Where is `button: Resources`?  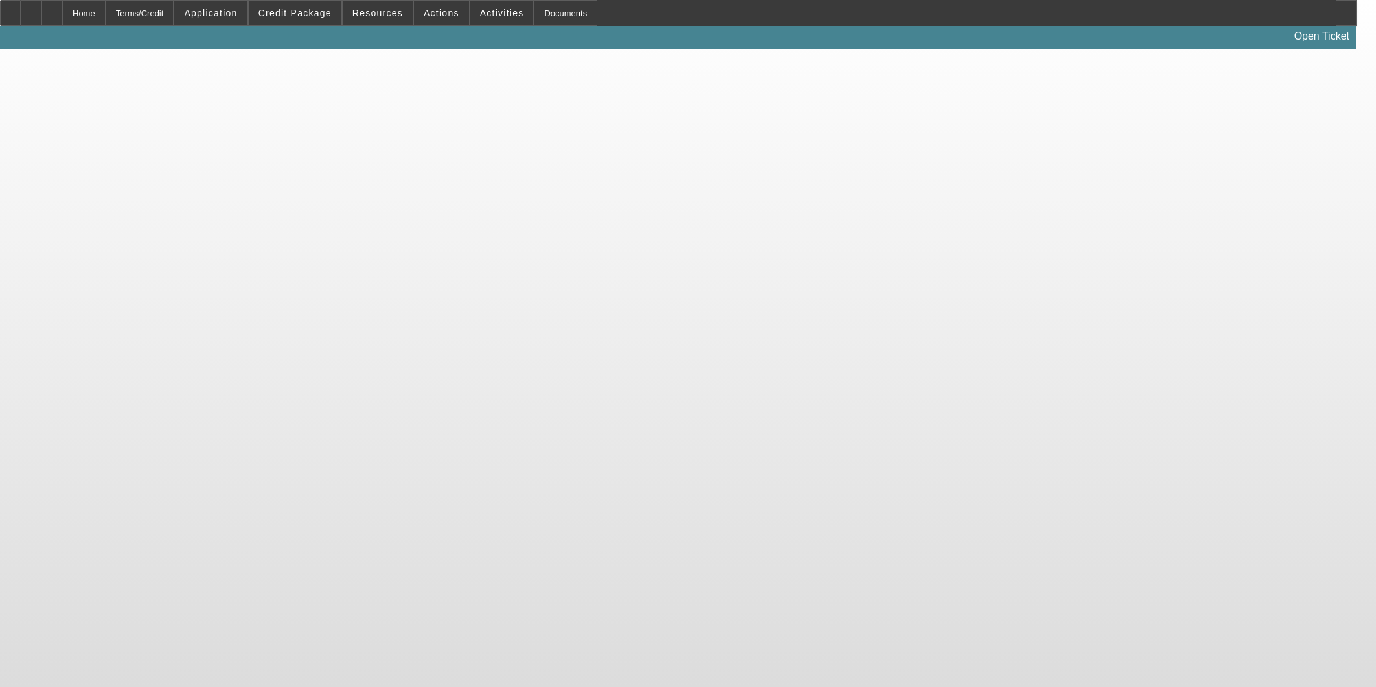
button: Resources is located at coordinates (378, 13).